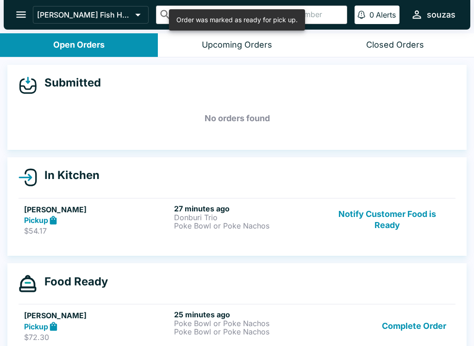  Describe the element at coordinates (247, 315) in the screenshot. I see `h6: 25 minutes ago` at that location.